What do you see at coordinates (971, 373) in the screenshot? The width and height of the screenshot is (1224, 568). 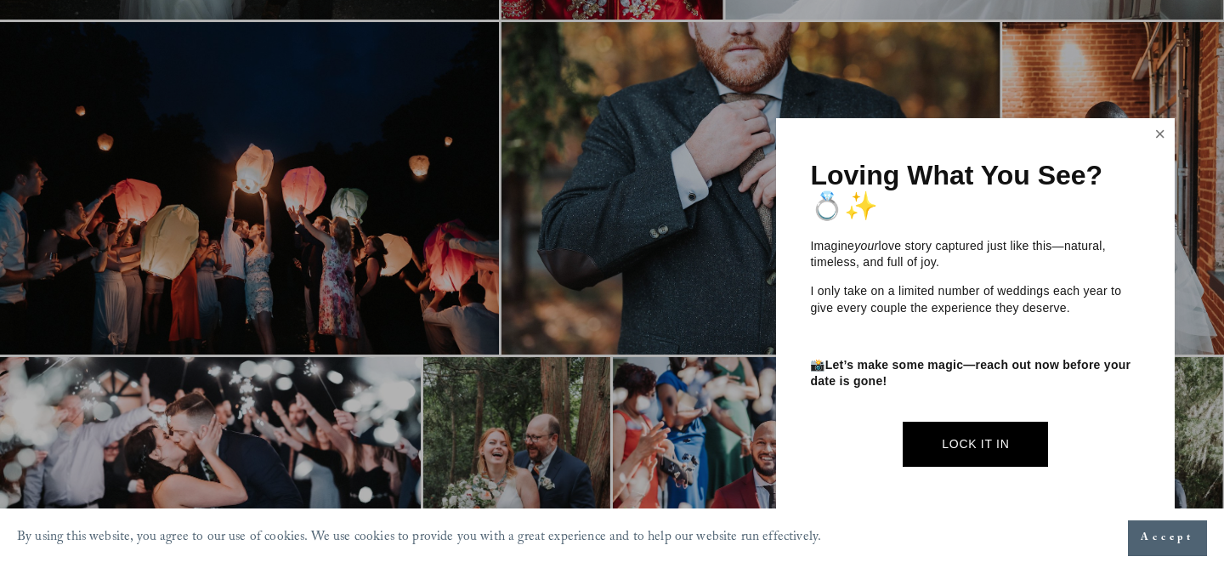 I see `strong: Let’s make some magic—reach out now before your date is gone!` at bounding box center [971, 373].